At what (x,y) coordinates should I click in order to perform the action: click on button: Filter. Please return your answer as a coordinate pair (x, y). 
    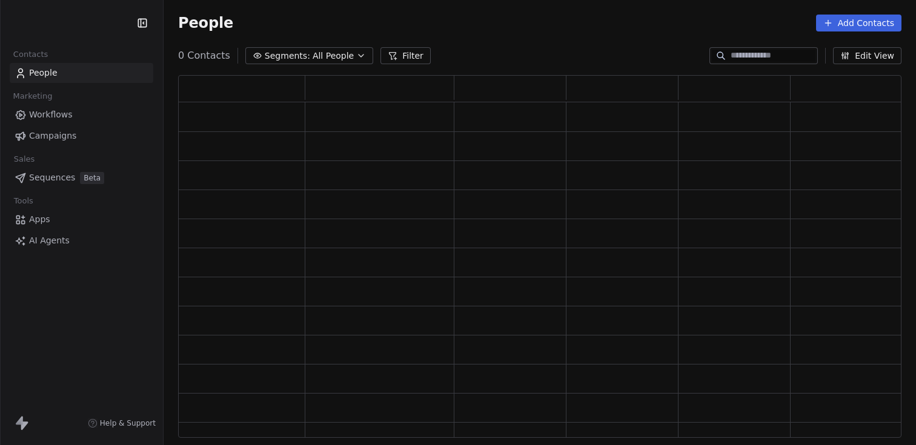
    Looking at the image, I should click on (405, 56).